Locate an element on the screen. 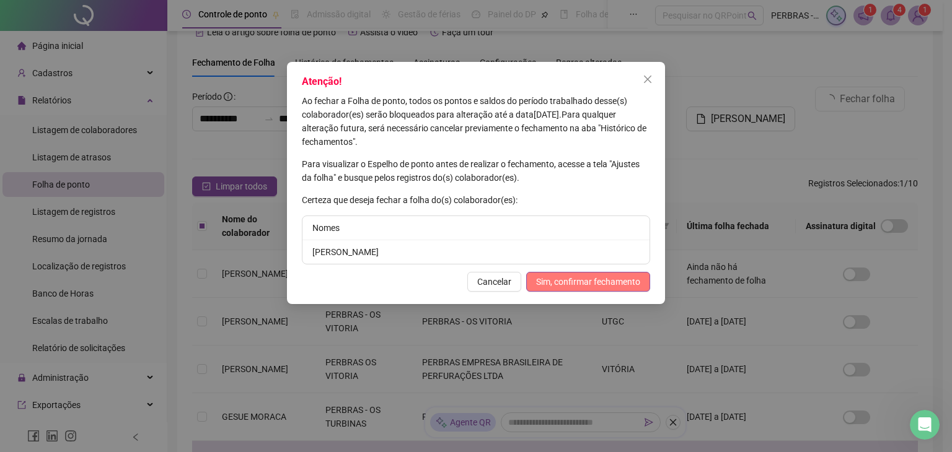 The width and height of the screenshot is (952, 452). button: Cancelar is located at coordinates (494, 282).